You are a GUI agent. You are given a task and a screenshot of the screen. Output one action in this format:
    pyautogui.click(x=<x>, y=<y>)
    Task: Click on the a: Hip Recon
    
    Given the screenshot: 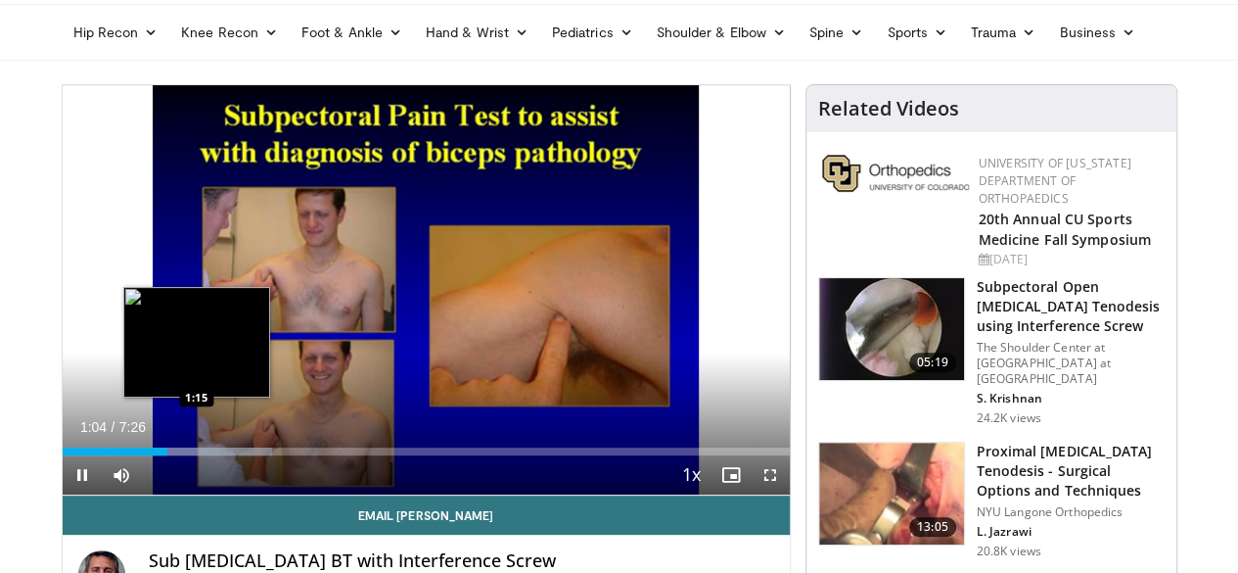 What is the action you would take?
    pyautogui.click(x=116, y=32)
    